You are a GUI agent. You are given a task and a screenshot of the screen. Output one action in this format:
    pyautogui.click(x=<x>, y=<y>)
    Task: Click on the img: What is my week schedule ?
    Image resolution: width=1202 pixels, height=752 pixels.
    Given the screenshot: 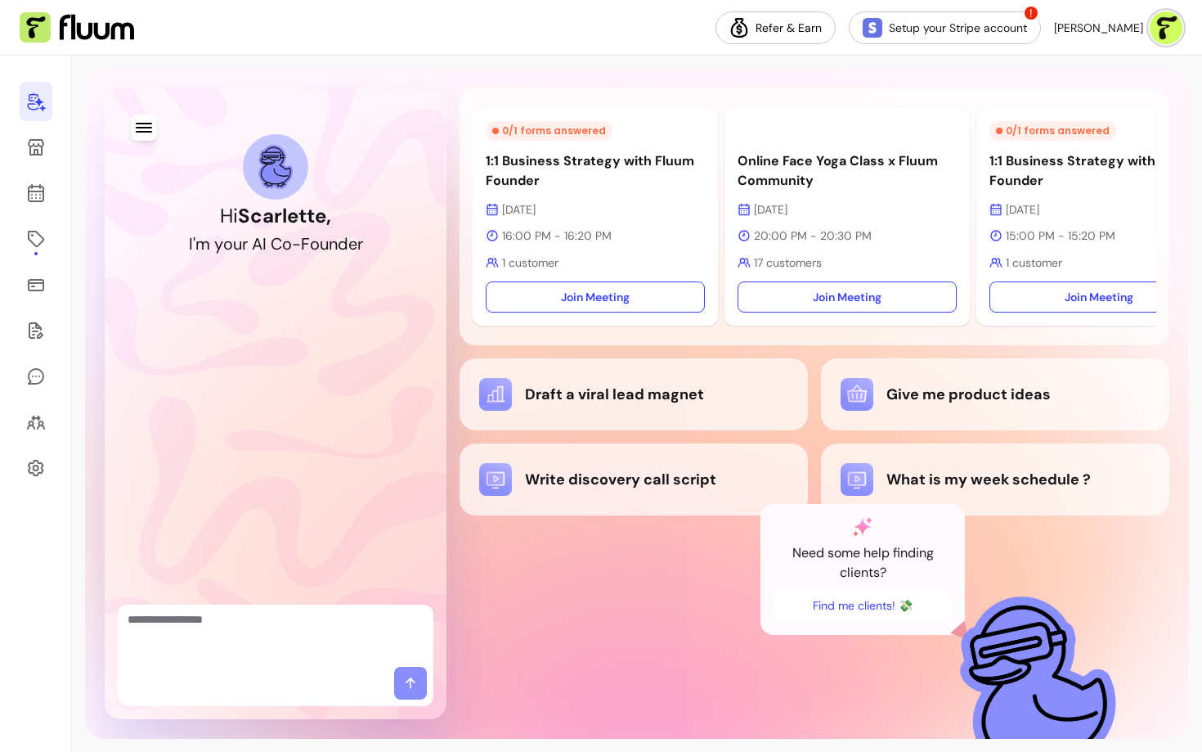 What is the action you would take?
    pyautogui.click(x=857, y=479)
    